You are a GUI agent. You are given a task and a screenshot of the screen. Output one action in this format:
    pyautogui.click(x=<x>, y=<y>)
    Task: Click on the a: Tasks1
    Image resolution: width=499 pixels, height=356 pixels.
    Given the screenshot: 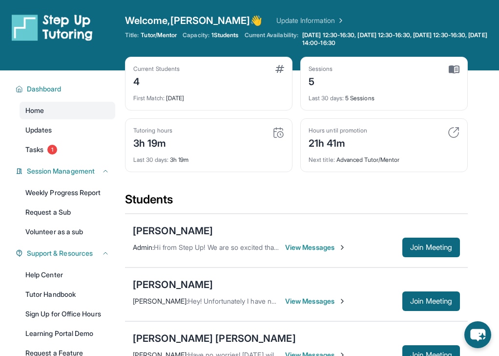 What is the action you would take?
    pyautogui.click(x=67, y=150)
    